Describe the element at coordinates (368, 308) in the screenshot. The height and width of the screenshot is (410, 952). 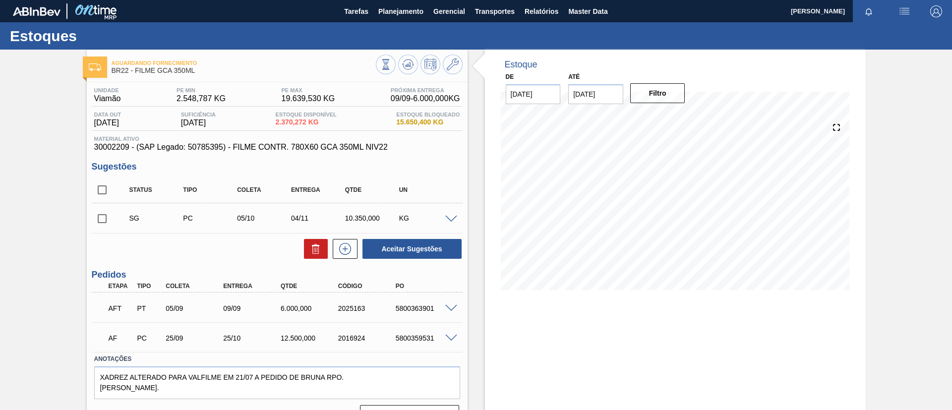
I see `div: 2025163` at that location.